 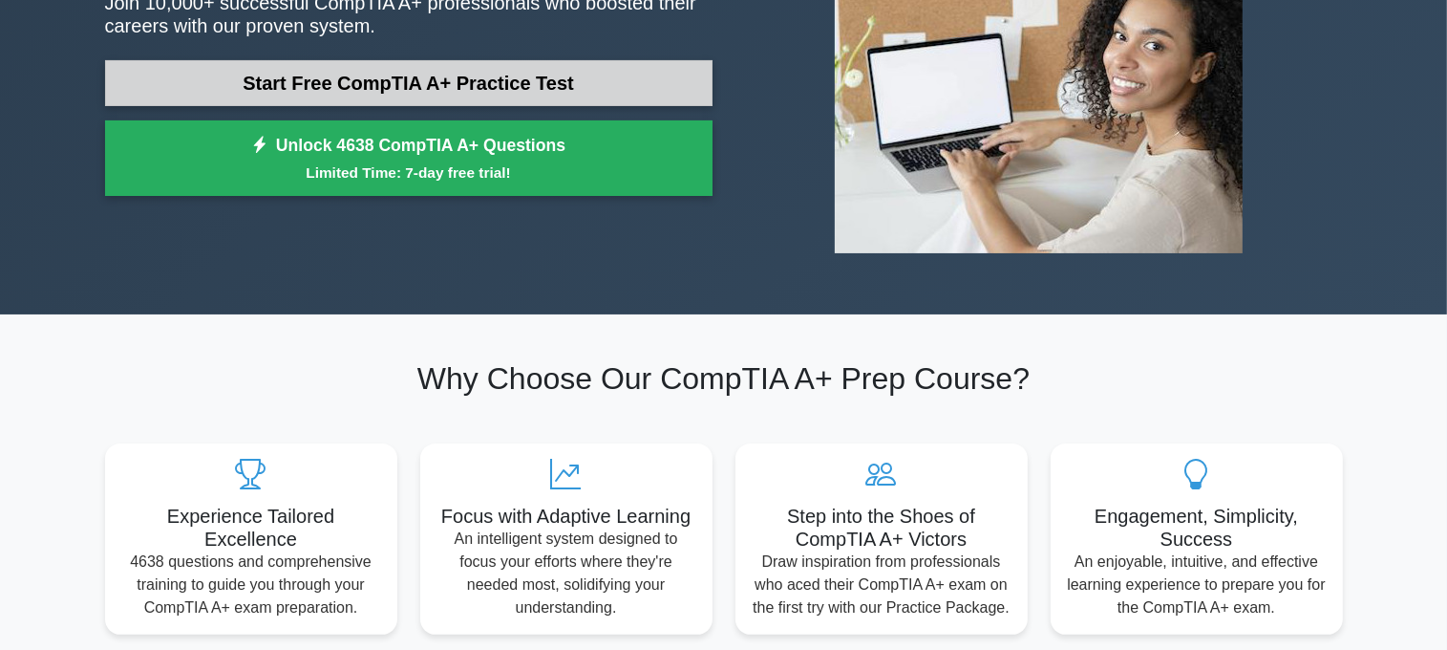 What do you see at coordinates (251, 585) in the screenshot?
I see `p: 4638 questions and comprehensive training to guide you through your CompTIA A+ exam preparation.` at bounding box center [251, 585].